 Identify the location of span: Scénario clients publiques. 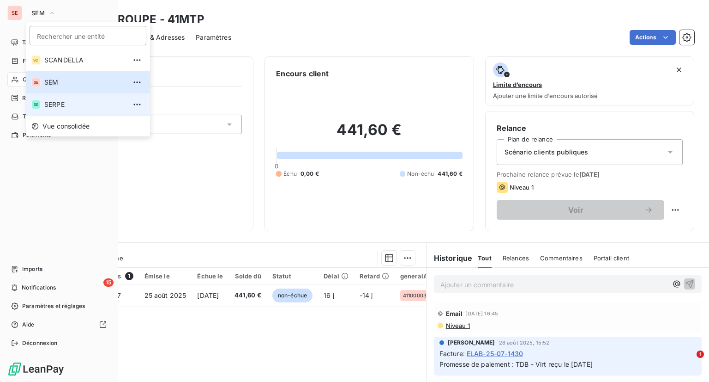
(547, 152).